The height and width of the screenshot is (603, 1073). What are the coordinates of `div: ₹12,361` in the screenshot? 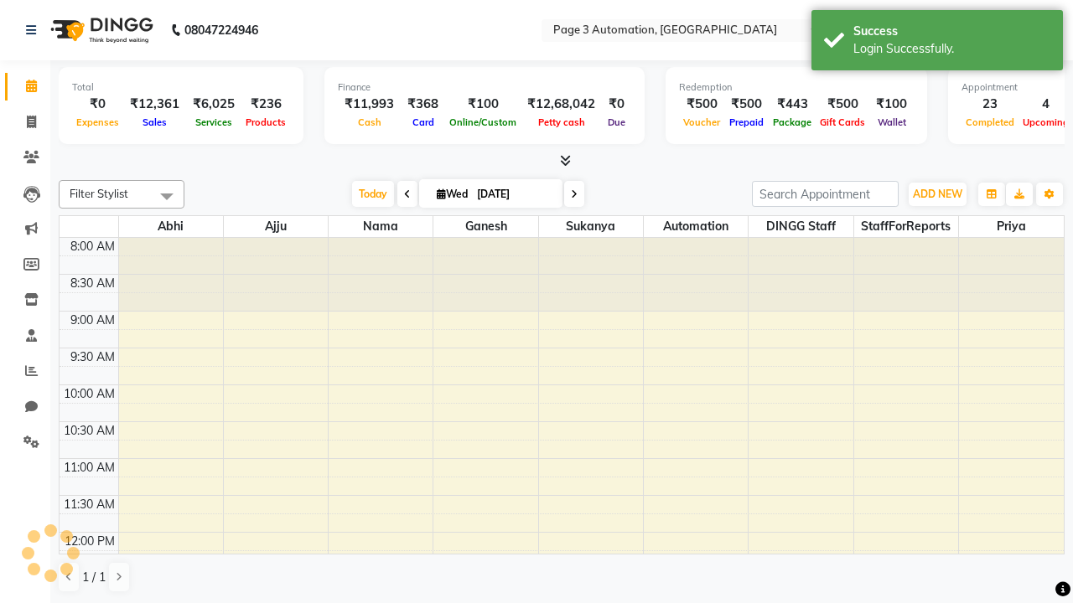 It's located at (154, 104).